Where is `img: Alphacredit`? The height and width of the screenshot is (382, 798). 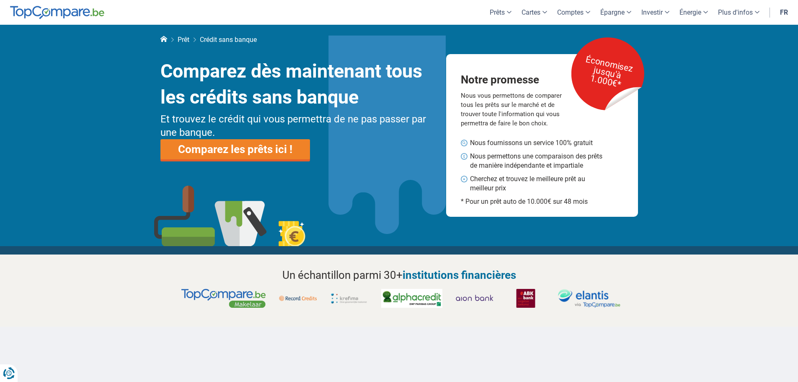 img: Alphacredit is located at coordinates (412, 298).